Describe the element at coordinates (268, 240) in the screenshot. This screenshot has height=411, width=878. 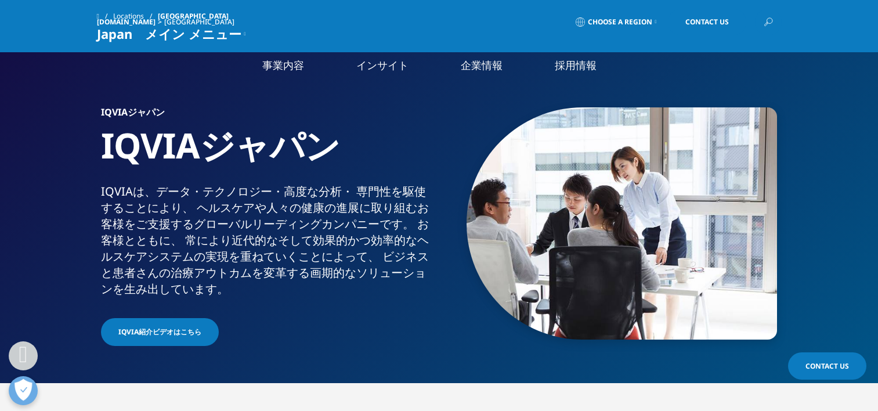
I see `div: IQVIAは、​データ・​テクノロジー・​高度な​分析・​ 専門性を​駆使する​ことに​より、​ ヘルスケアや​人々の​健康の​進展に​取り組む​お客様を​ご支援​する​グローバル​リーディング...` at that location.